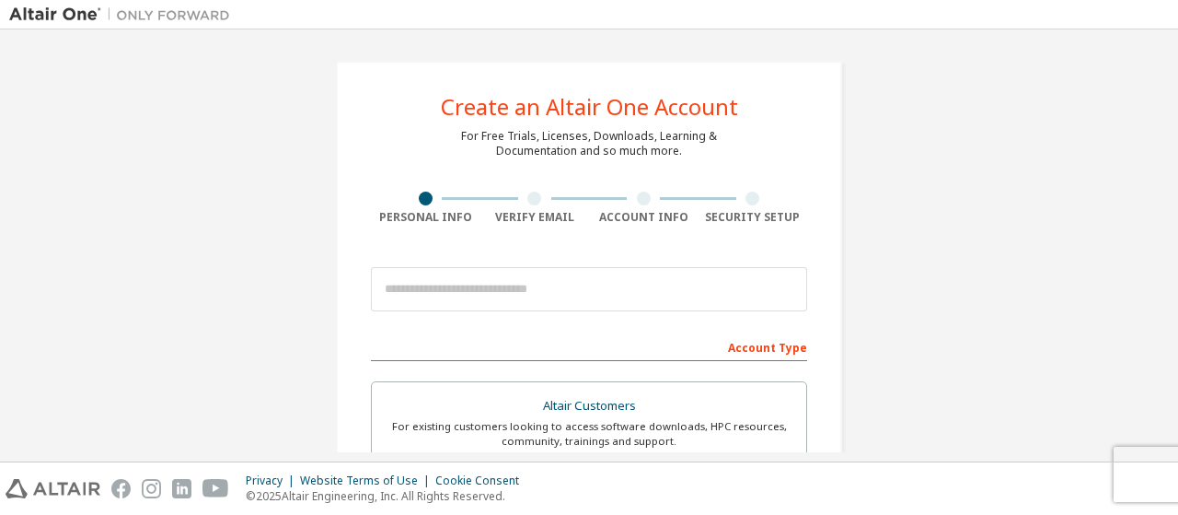 The image size is (1178, 515). I want to click on p: © 2025 Altair Engineering, Inc. All Rights Reserved., so click(388, 495).